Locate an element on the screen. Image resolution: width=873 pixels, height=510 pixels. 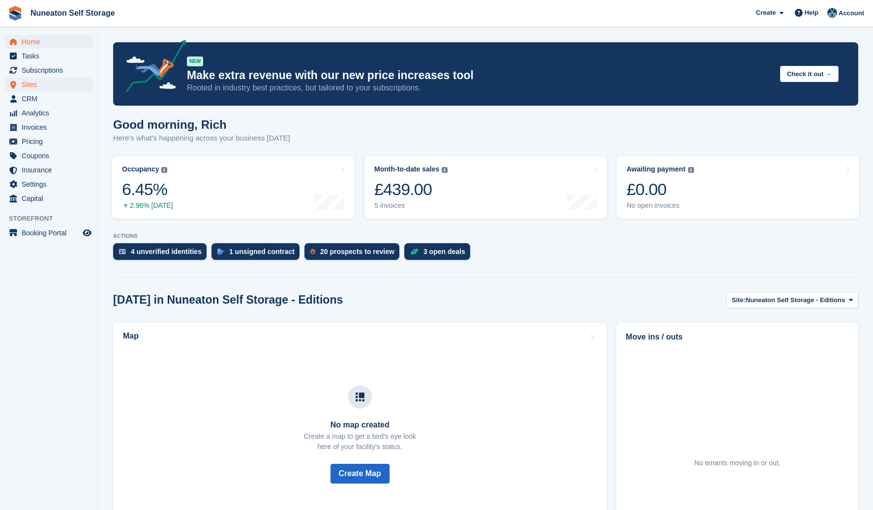
span: Invoices is located at coordinates (51, 127).